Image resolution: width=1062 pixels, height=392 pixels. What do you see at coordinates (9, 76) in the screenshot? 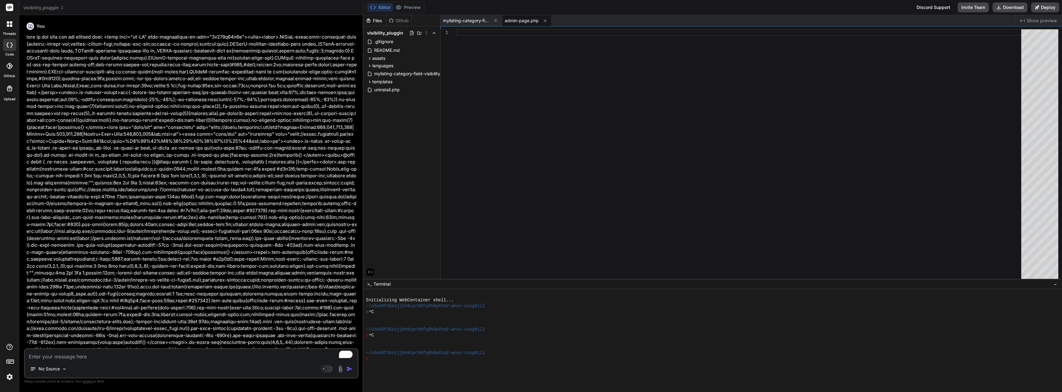
I see `label: GitHub` at bounding box center [9, 76].